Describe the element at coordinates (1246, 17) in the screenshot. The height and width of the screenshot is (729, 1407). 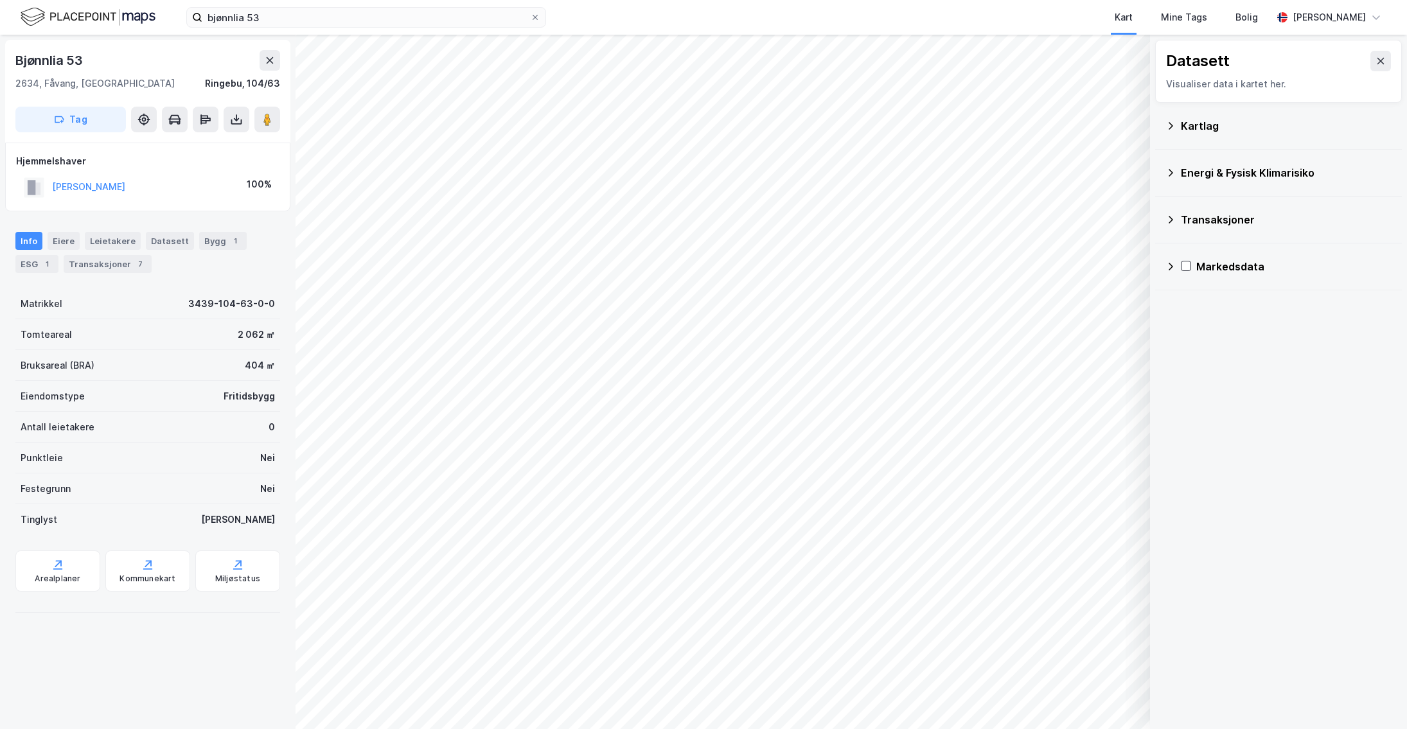
I see `div: Bolig` at that location.